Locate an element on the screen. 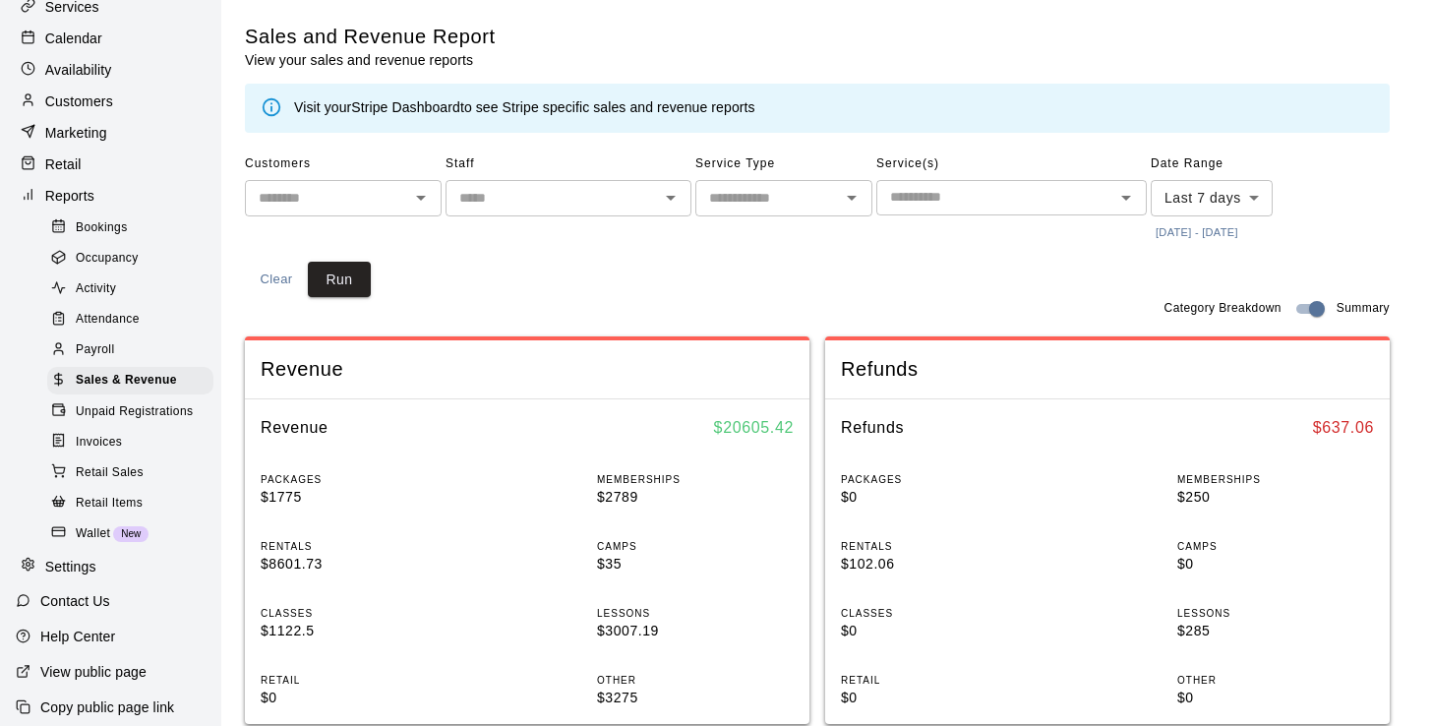 This screenshot has height=726, width=1431. span: Customers is located at coordinates (343, 164).